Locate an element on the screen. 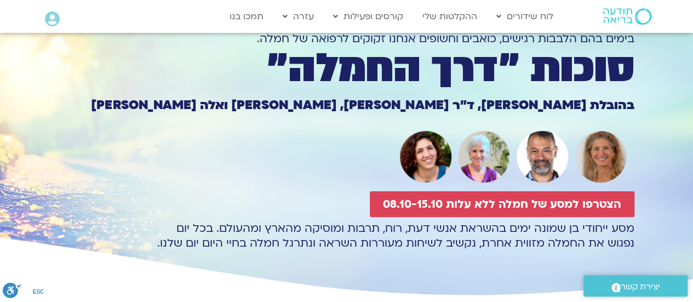 The height and width of the screenshot is (302, 693). a: קורסים ופעילות is located at coordinates (368, 16).